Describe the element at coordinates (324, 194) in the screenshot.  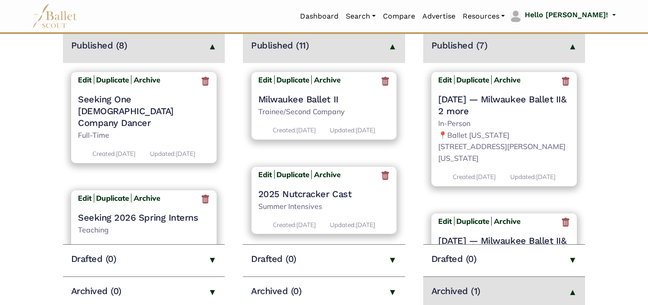
I see `a: 2025 Nutcracker Cast` at that location.